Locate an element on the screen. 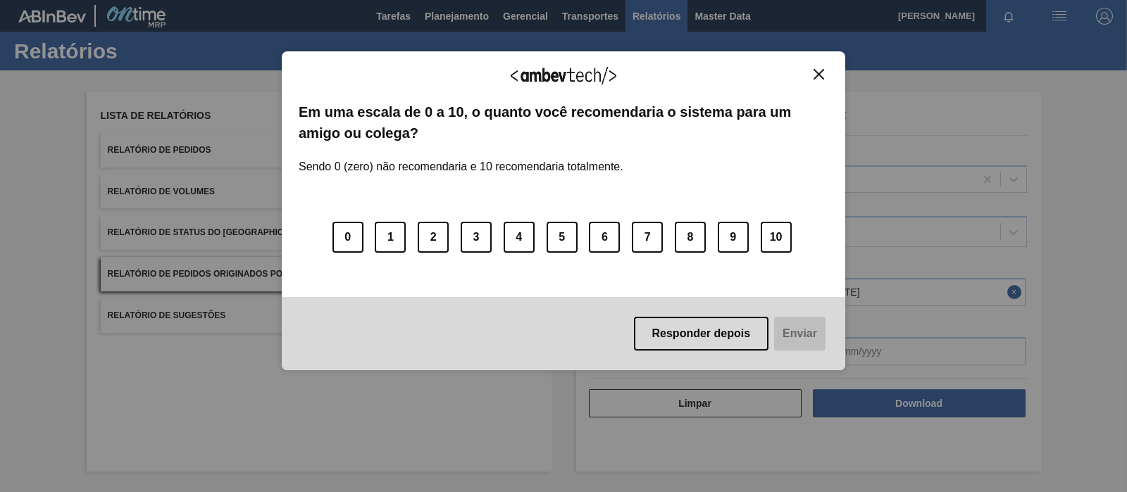  button: 0 is located at coordinates (348, 237).